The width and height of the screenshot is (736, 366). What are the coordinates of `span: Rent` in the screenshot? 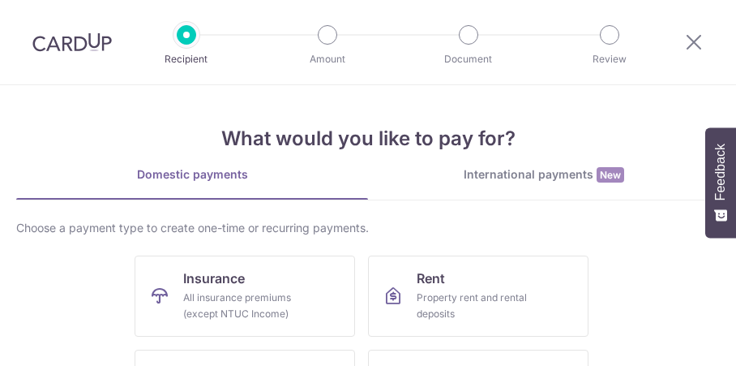 It's located at (430, 278).